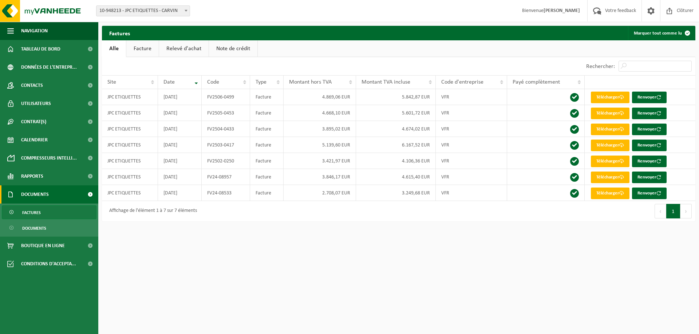 This screenshot has width=699, height=334. Describe the element at coordinates (661, 33) in the screenshot. I see `button: Marquer tout comme lu` at that location.